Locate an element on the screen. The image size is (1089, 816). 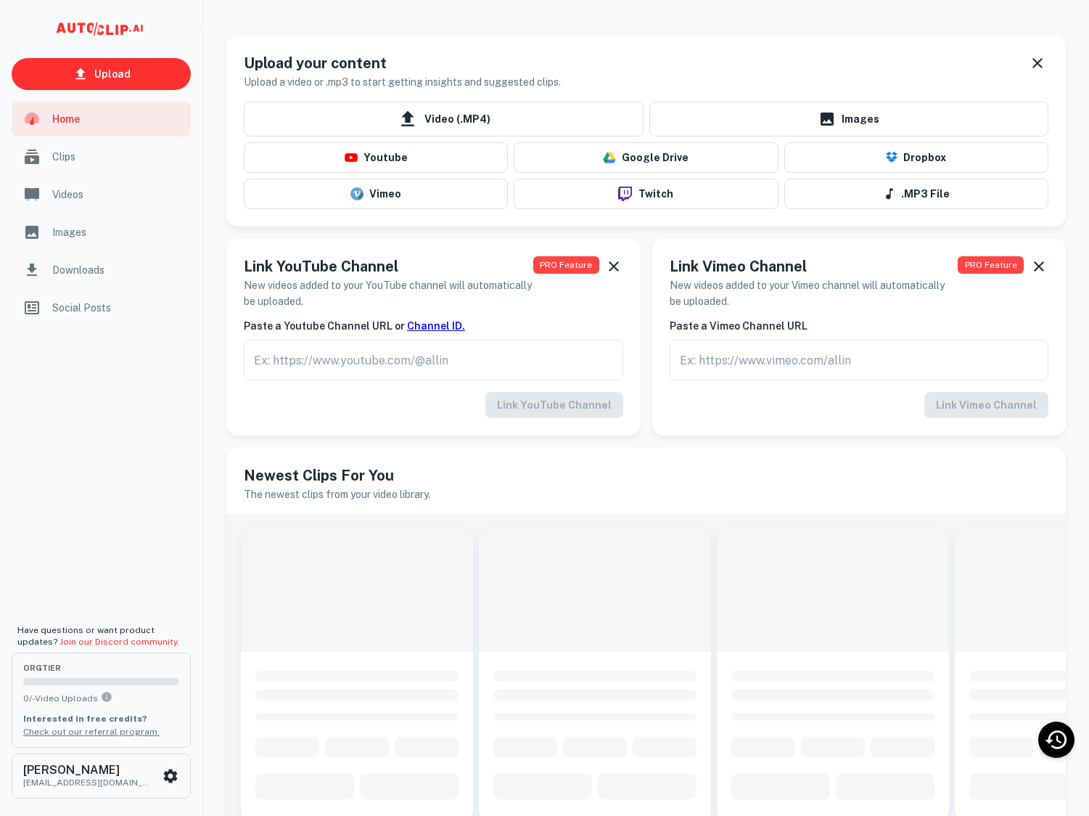
button: .MP3 File is located at coordinates (916, 194).